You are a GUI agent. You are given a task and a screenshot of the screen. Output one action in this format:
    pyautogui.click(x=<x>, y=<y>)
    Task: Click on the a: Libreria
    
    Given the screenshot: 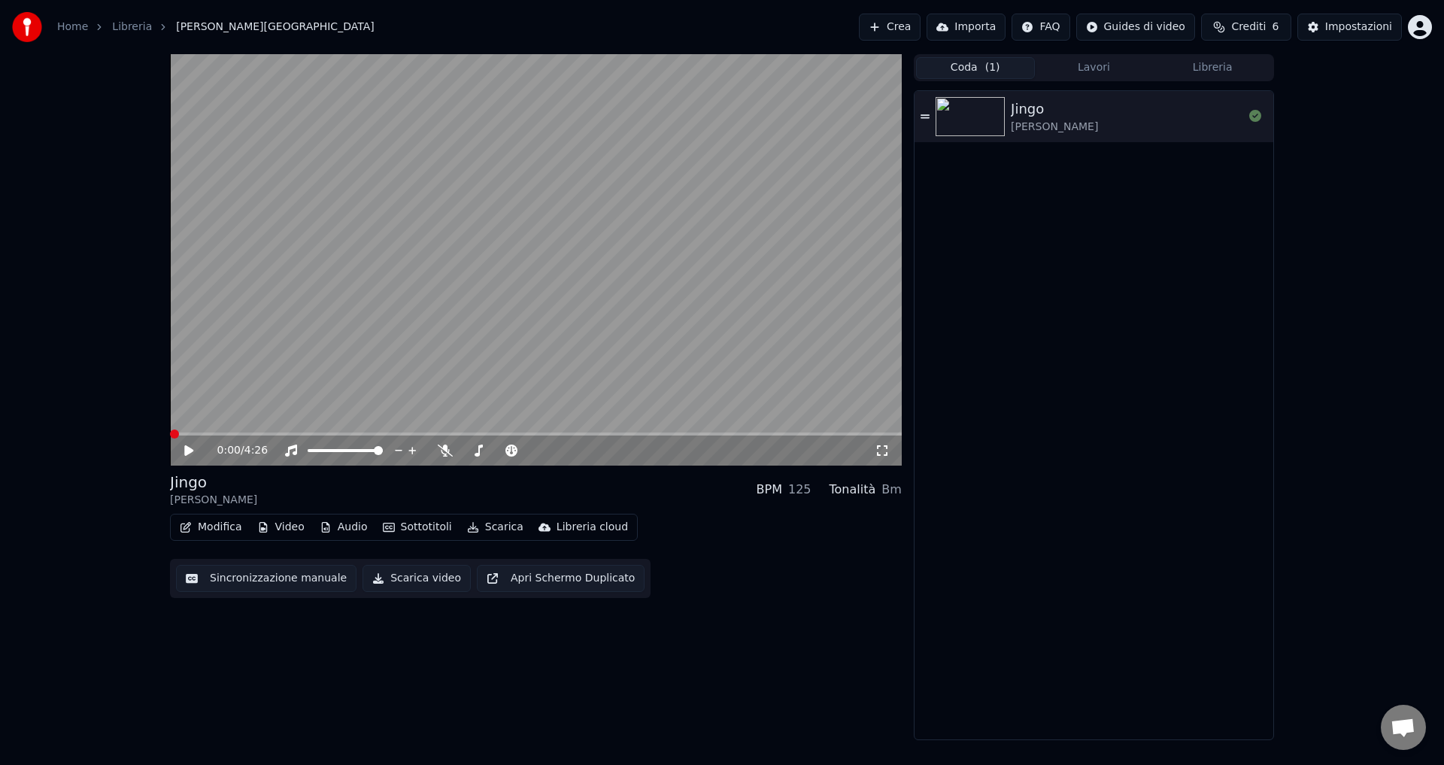 What is the action you would take?
    pyautogui.click(x=132, y=27)
    